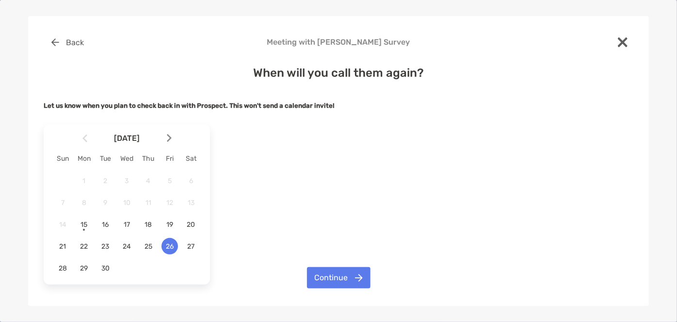  What do you see at coordinates (127, 181) in the screenshot?
I see `span: 3` at bounding box center [127, 181].